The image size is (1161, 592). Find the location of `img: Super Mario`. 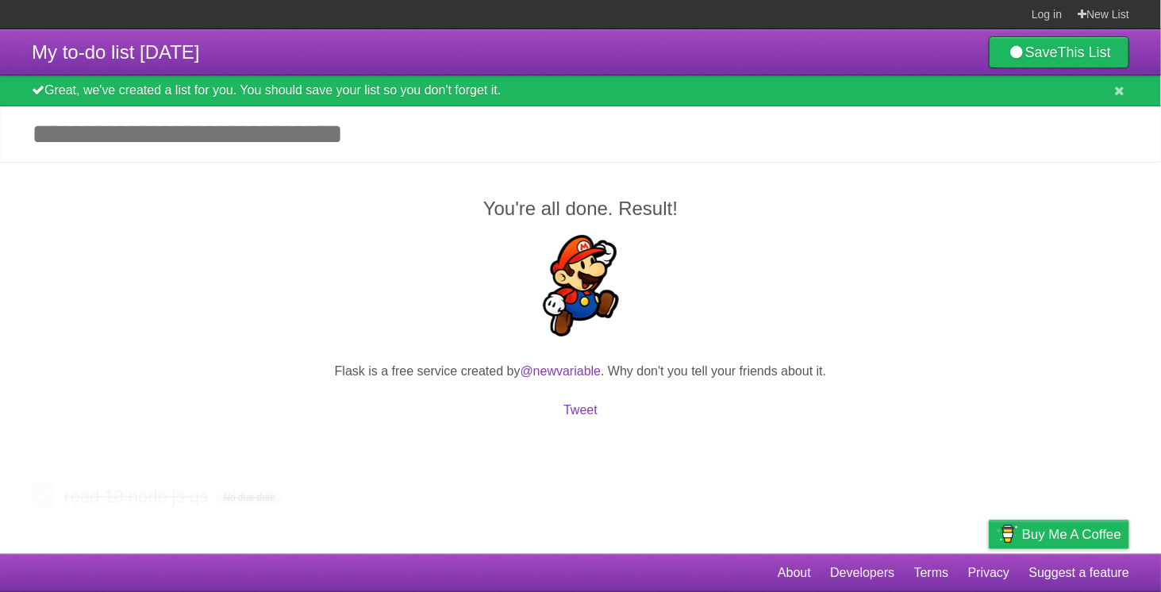

img: Super Mario is located at coordinates (581, 286).